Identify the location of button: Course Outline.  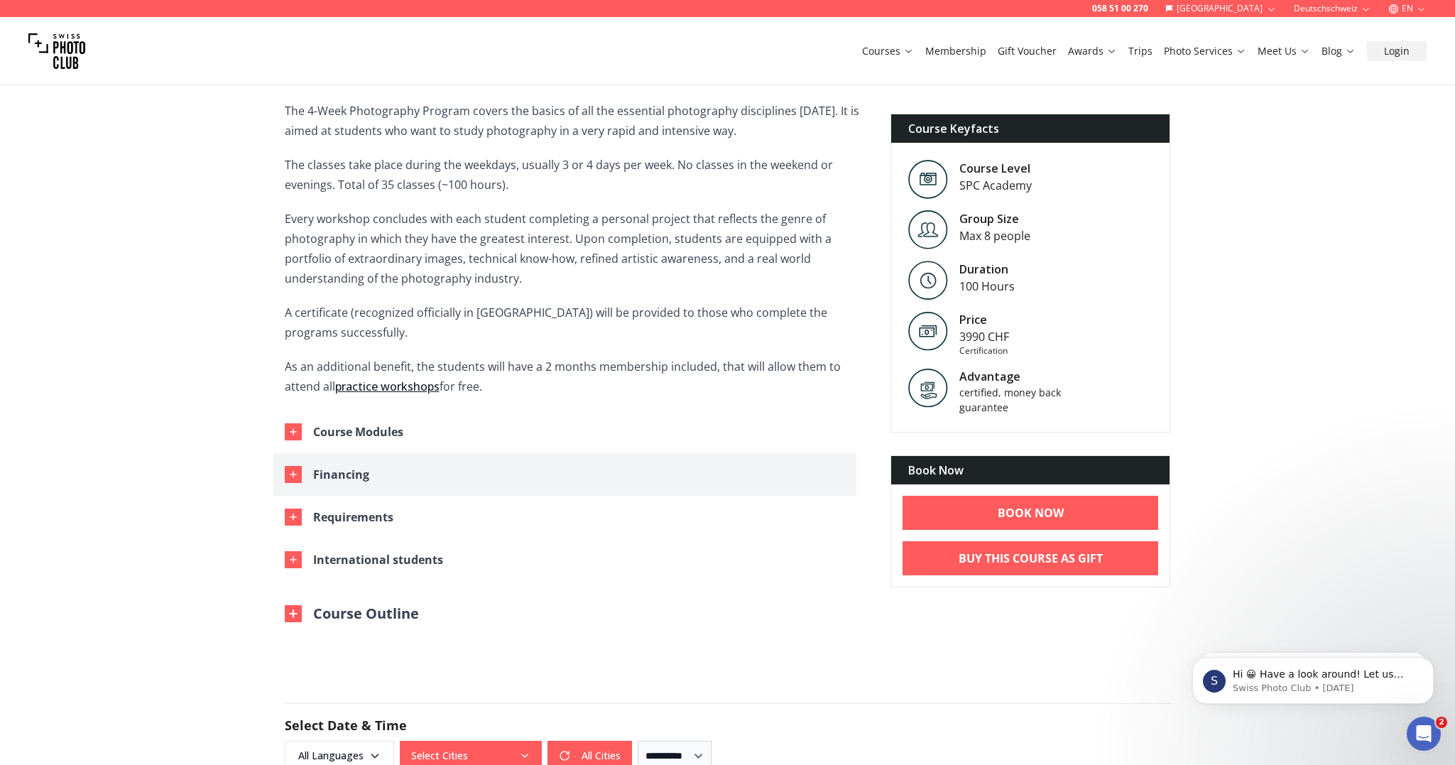
(351, 613).